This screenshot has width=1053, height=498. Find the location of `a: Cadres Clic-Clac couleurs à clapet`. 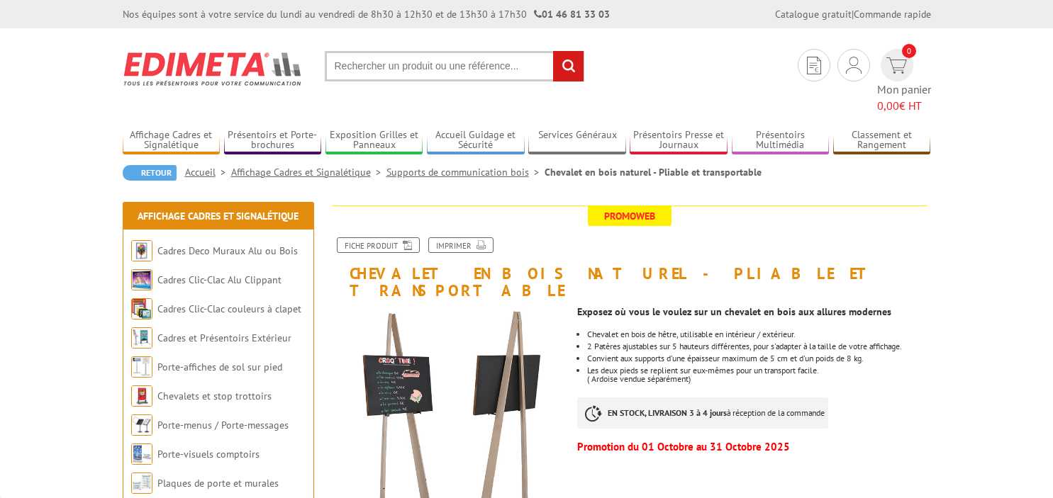

a: Cadres Clic-Clac couleurs à clapet is located at coordinates (229, 309).